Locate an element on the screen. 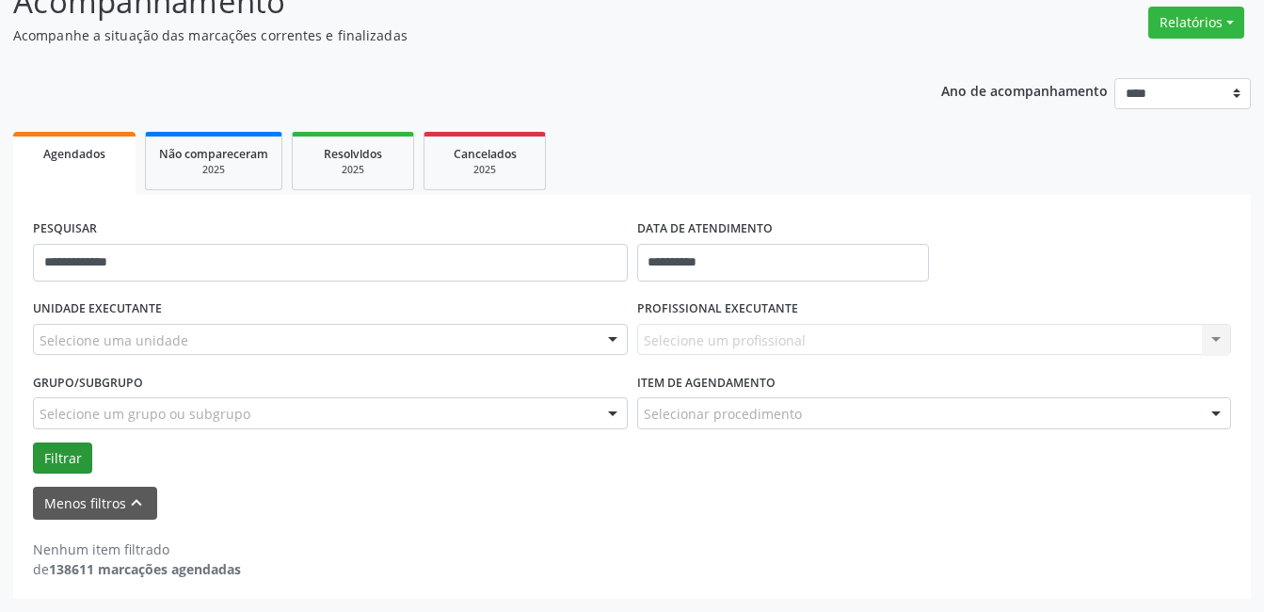 Image resolution: width=1264 pixels, height=612 pixels. button: Menos filtroskeyboard_arrow_up is located at coordinates (95, 502).